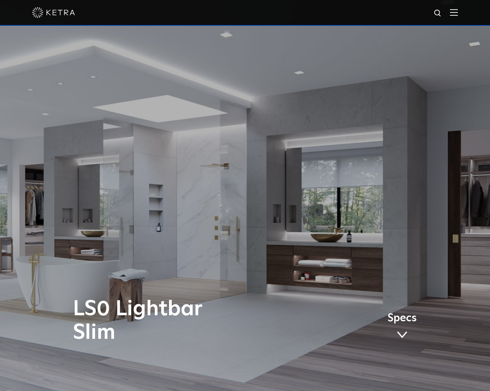 Image resolution: width=490 pixels, height=391 pixels. Describe the element at coordinates (402, 318) in the screenshot. I see `span: Specs` at that location.